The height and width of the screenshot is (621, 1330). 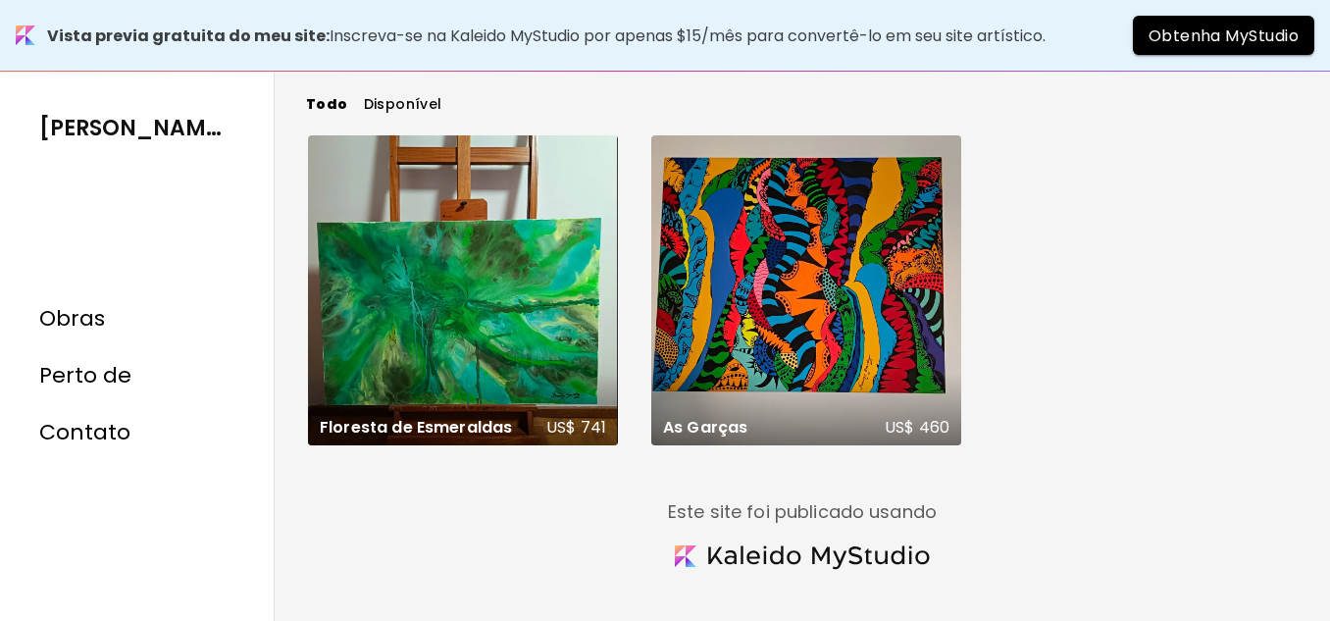 What do you see at coordinates (806, 290) in the screenshot?
I see `a: As GarçasUS$ 460https://cdn.kaleido.art/CDN/Artwork/175125/Primary/medium.webp?updated=776597` at bounding box center [806, 290].